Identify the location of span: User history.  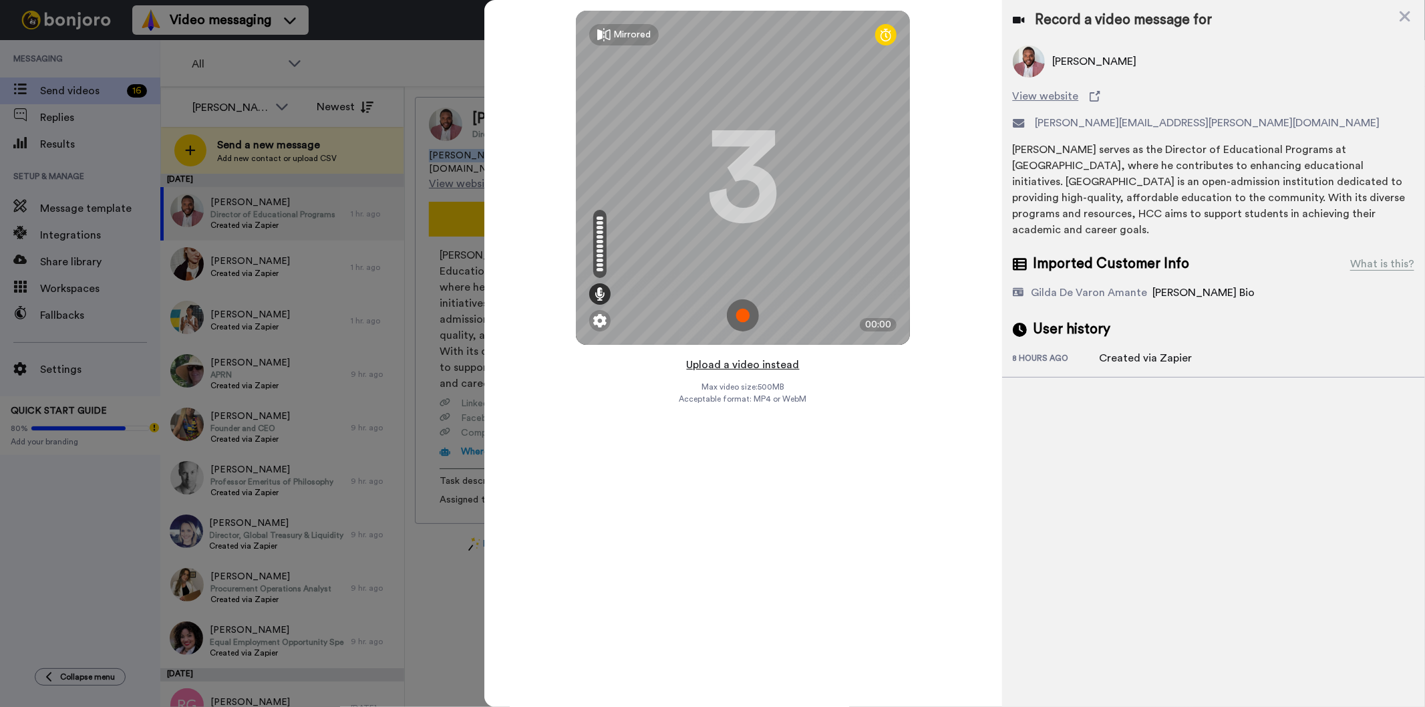
(1072, 329).